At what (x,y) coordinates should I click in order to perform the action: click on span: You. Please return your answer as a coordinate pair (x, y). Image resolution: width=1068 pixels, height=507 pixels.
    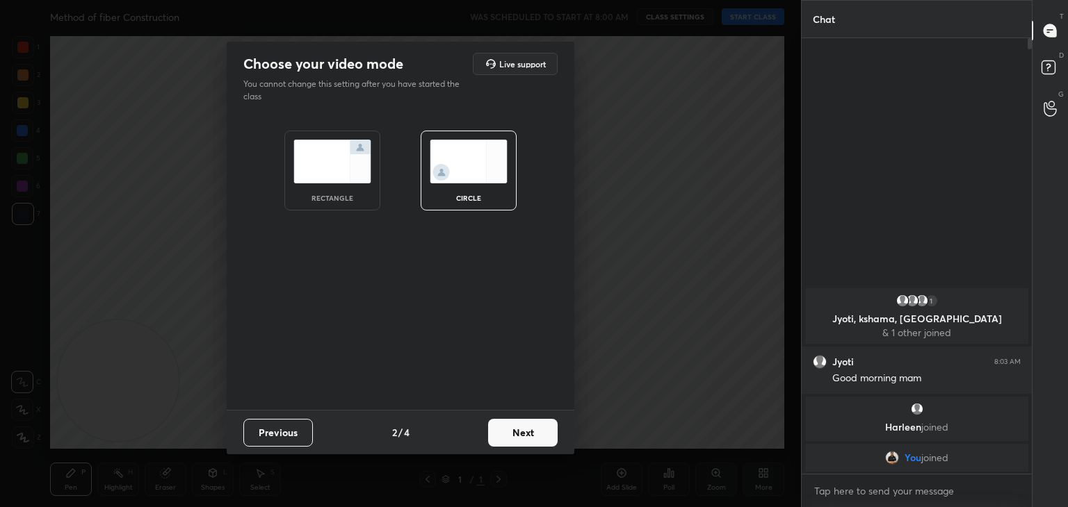
    Looking at the image, I should click on (913, 458).